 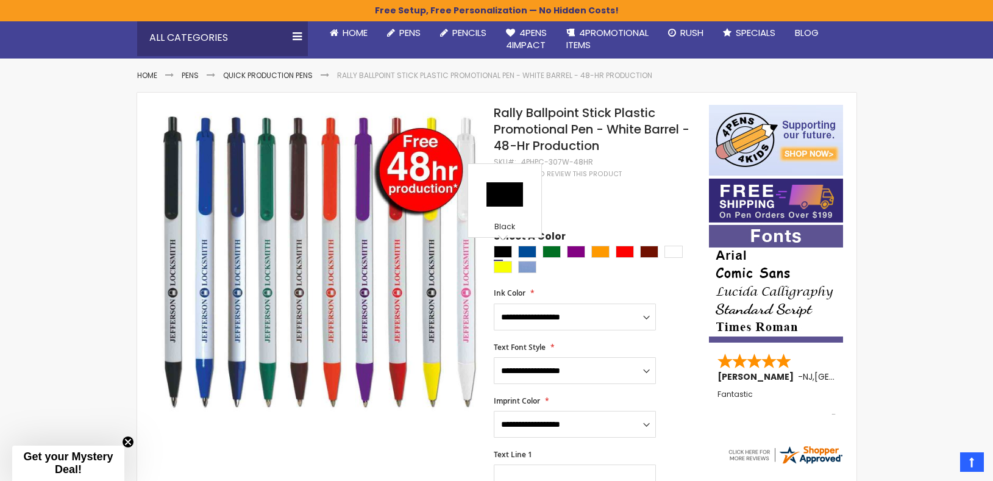 I want to click on a: Top, so click(x=972, y=462).